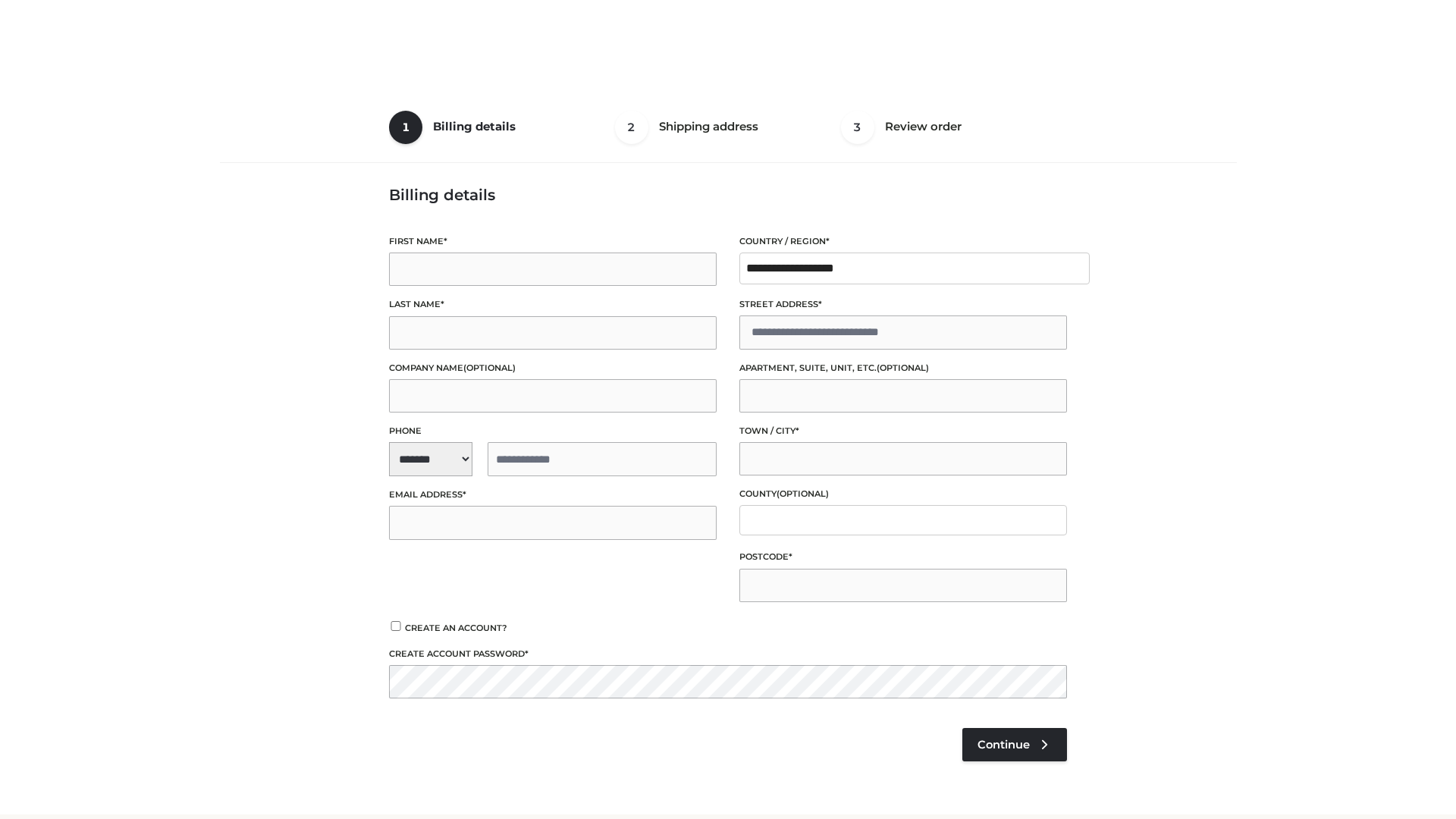 This screenshot has width=1456, height=819. I want to click on input: Create an account?, so click(396, 626).